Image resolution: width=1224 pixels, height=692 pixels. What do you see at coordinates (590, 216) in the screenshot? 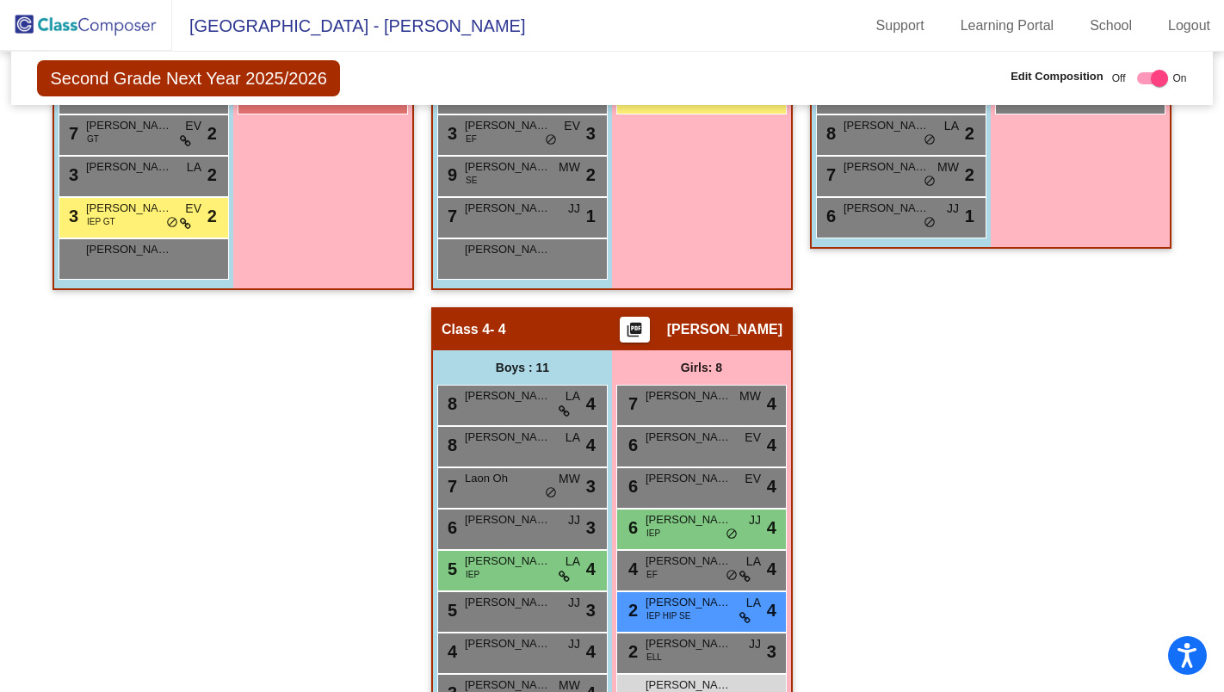
I see `span: 1` at bounding box center [590, 216].